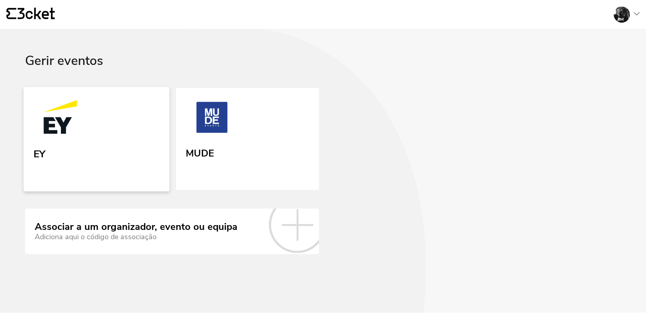 The height and width of the screenshot is (313, 646). I want to click on div: Gerir eventos, so click(323, 71).